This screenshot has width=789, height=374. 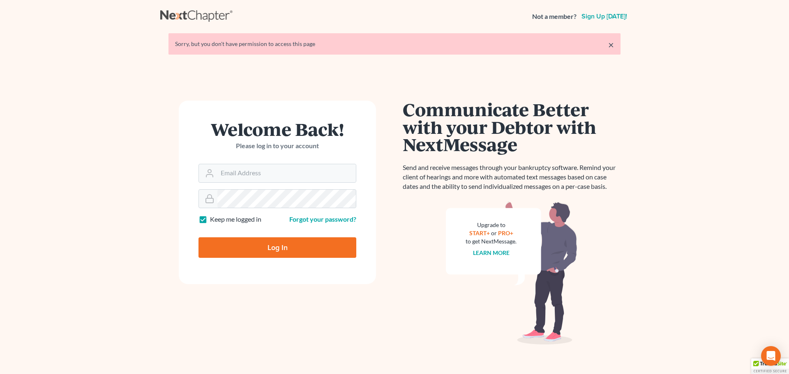 I want to click on strong: Not a member?, so click(x=554, y=16).